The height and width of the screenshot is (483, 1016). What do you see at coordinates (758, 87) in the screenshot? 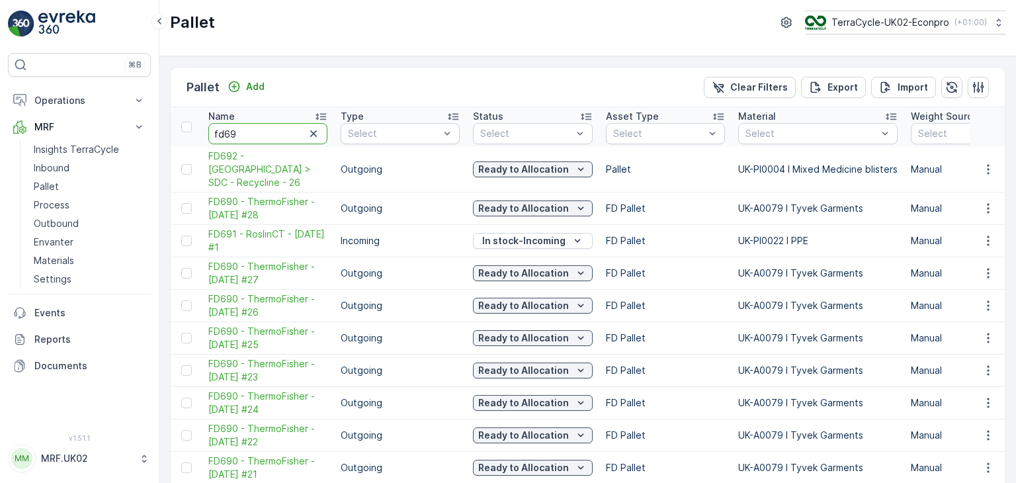
I see `p: Clear Filters` at bounding box center [758, 87].